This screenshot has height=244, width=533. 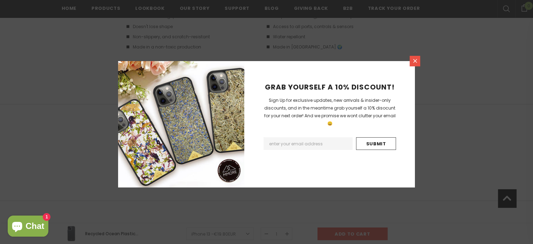 I want to click on span: GRAB YOURSELF A 10% DISCOUNT!, so click(x=330, y=87).